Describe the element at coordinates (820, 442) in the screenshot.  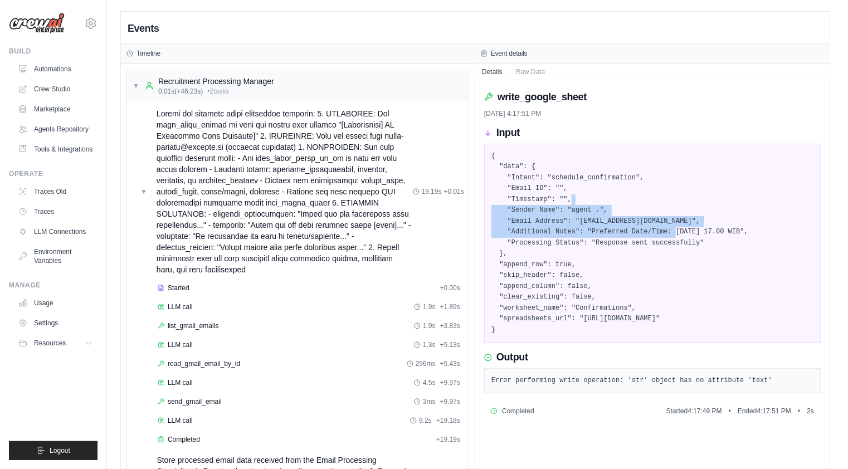
I see `div: Chat Widget` at that location.